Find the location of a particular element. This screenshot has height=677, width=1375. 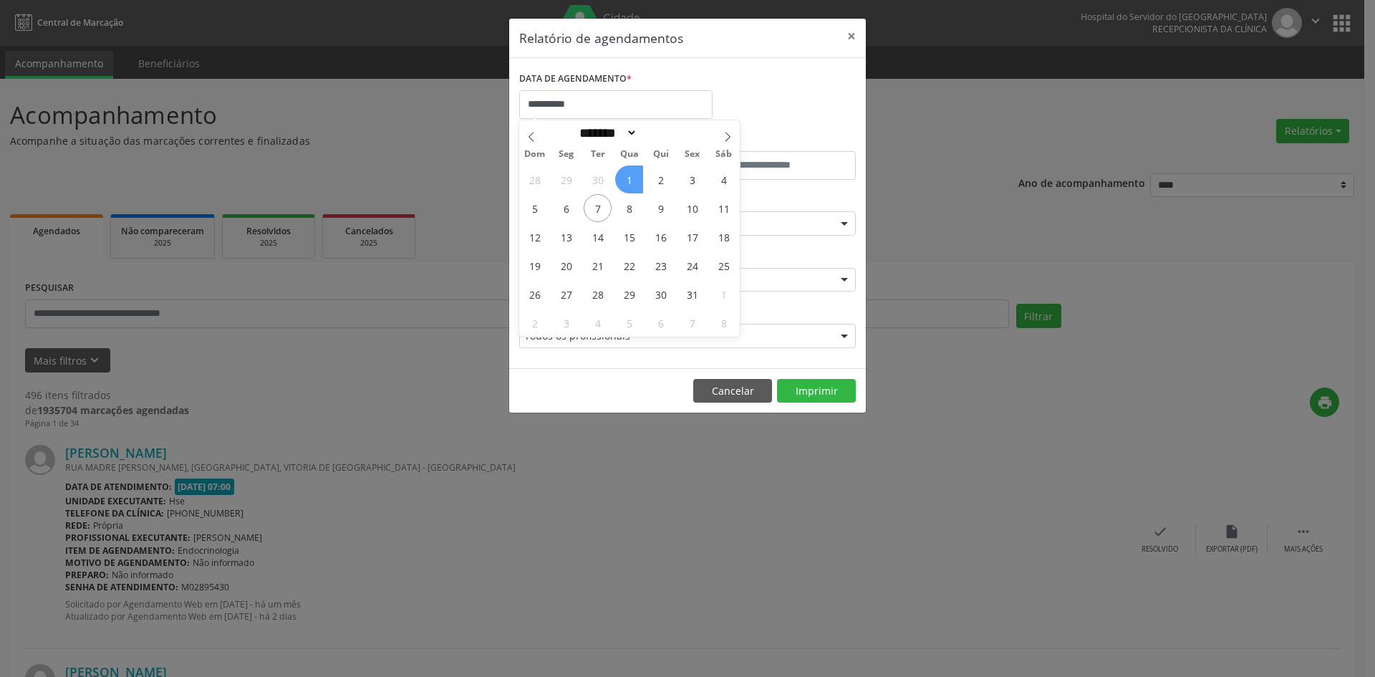

span: Qua is located at coordinates (629, 154).